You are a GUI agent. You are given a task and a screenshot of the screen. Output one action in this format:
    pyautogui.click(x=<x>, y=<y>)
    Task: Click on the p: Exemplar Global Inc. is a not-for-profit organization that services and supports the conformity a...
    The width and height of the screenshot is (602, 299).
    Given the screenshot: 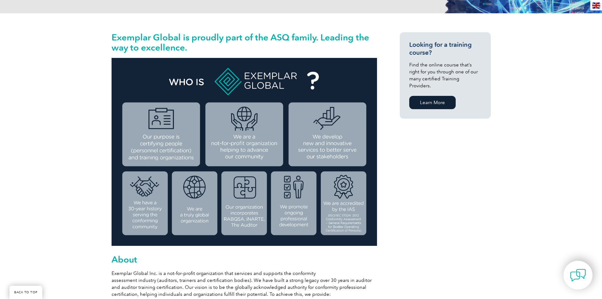 What is the action you would take?
    pyautogui.click(x=244, y=284)
    